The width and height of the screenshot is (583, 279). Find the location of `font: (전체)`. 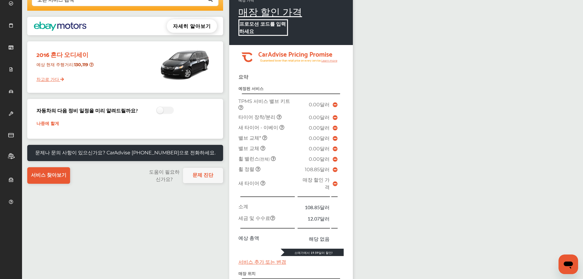

font: (전체) is located at coordinates (264, 159).